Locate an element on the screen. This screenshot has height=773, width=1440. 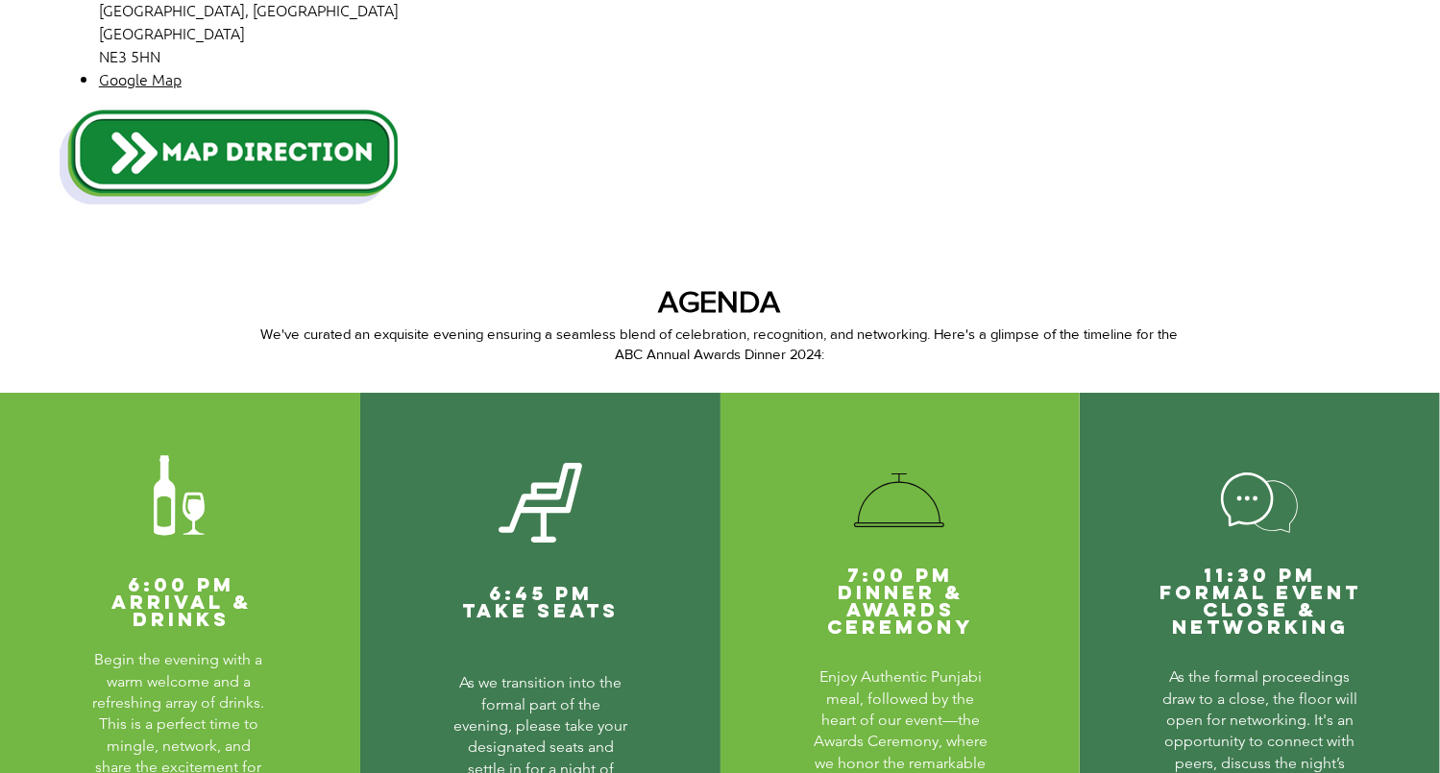
span: 11:30 PM Formal Event Close & Networking is located at coordinates (1260, 600).